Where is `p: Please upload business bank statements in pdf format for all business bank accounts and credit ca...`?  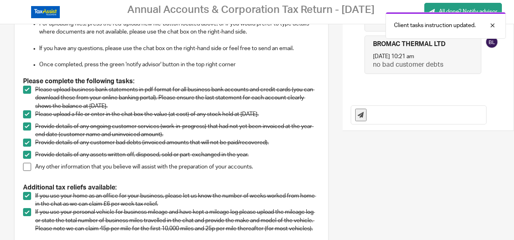 p: Please upload business bank statements in pdf format for all business bank accounts and credit ca... is located at coordinates (177, 98).